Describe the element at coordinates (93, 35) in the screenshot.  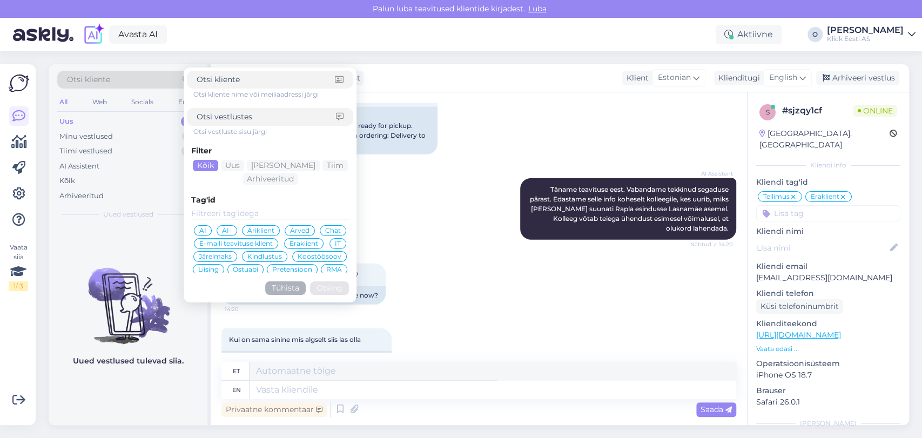
I see `img: explore-ai` at that location.